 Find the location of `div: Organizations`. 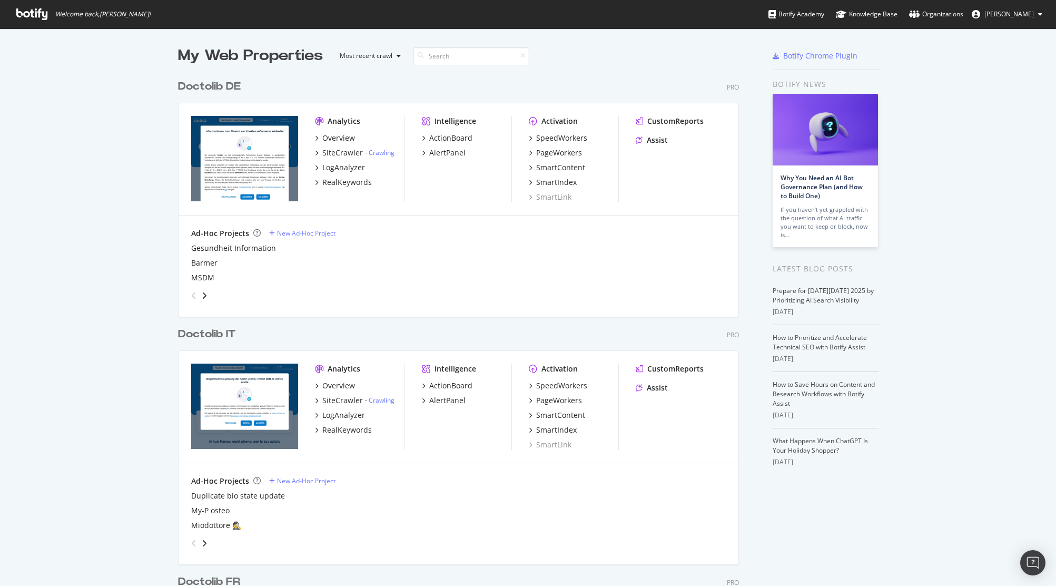

div: Organizations is located at coordinates (936, 14).